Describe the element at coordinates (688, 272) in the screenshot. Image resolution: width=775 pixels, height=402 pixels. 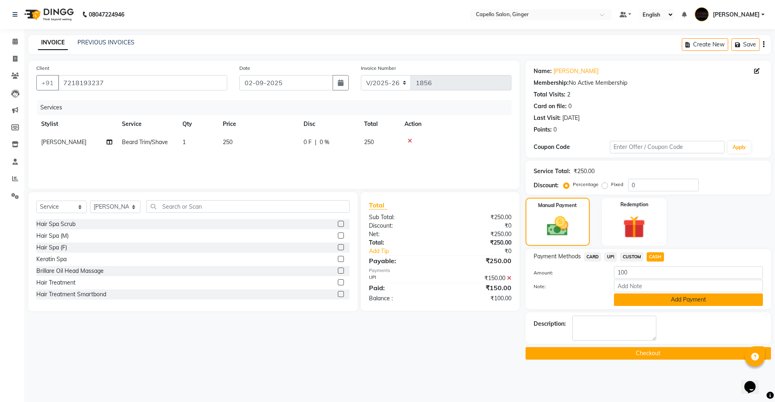
I see `input: Amount` at that location.